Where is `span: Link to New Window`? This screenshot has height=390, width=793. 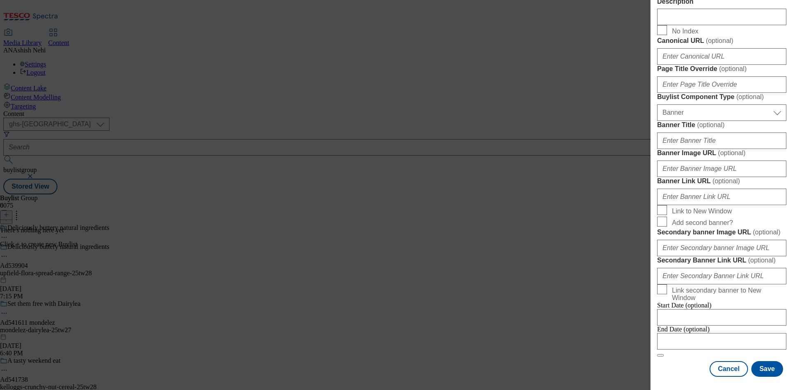 span: Link to New Window is located at coordinates (702, 211).